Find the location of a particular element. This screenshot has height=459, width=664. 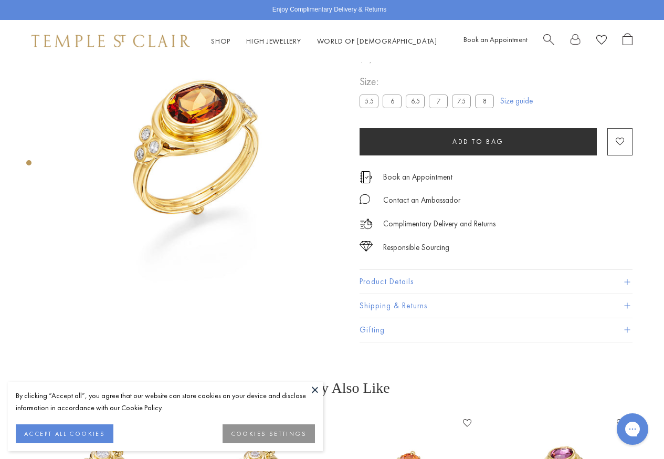

label: 6 is located at coordinates (392, 101).